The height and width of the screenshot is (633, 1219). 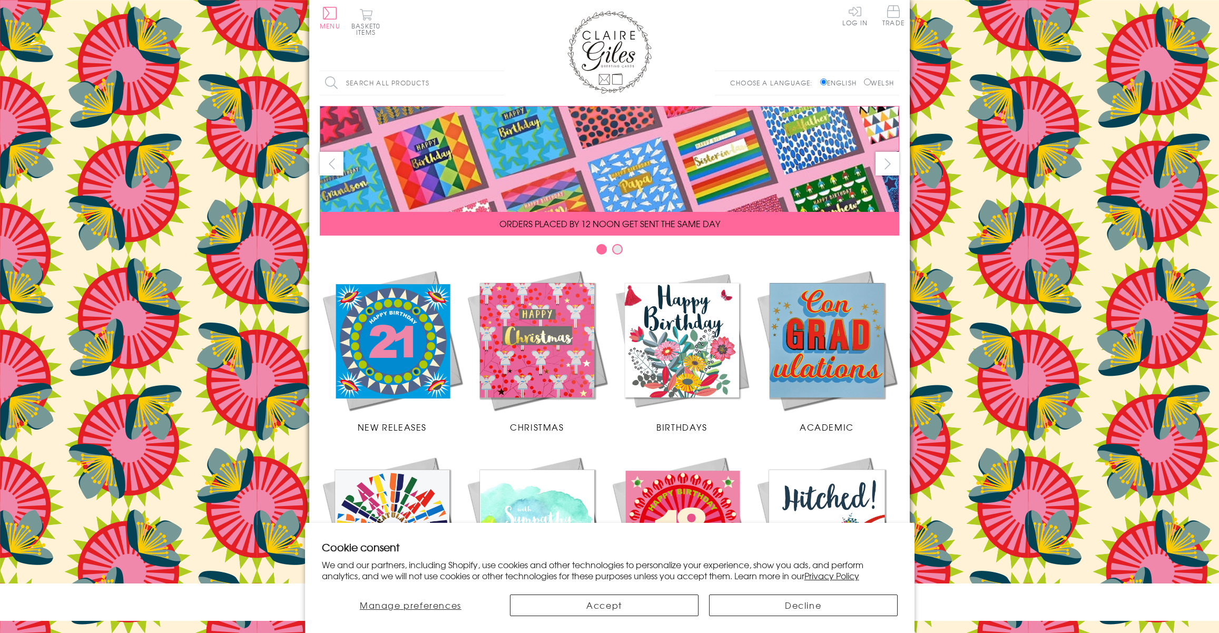 I want to click on input: Search all products, so click(x=412, y=83).